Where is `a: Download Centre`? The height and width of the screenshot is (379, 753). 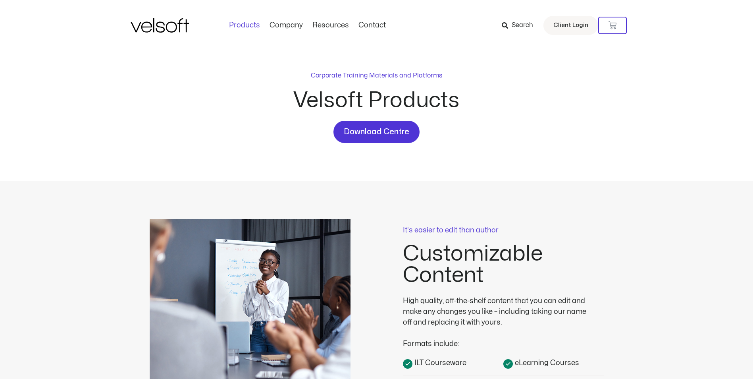 a: Download Centre is located at coordinates (376, 132).